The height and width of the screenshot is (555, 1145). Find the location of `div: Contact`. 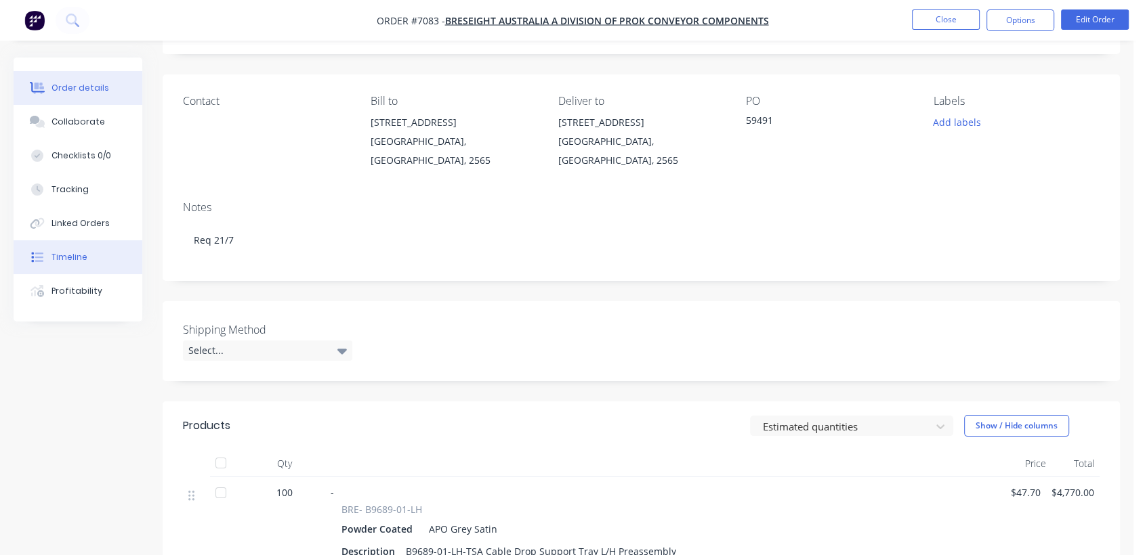

div: Contact is located at coordinates (265, 101).